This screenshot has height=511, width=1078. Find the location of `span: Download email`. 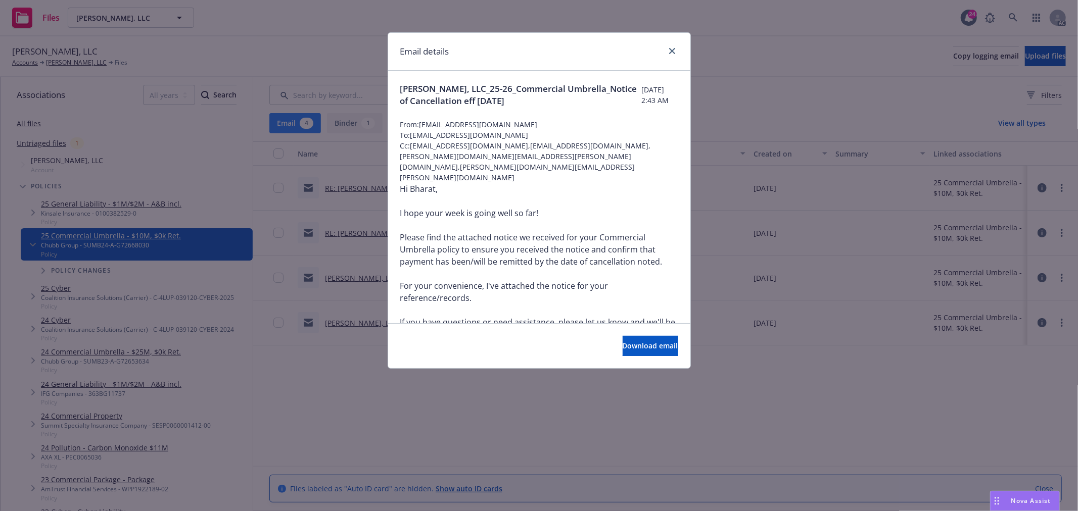

span: Download email is located at coordinates (650, 346).